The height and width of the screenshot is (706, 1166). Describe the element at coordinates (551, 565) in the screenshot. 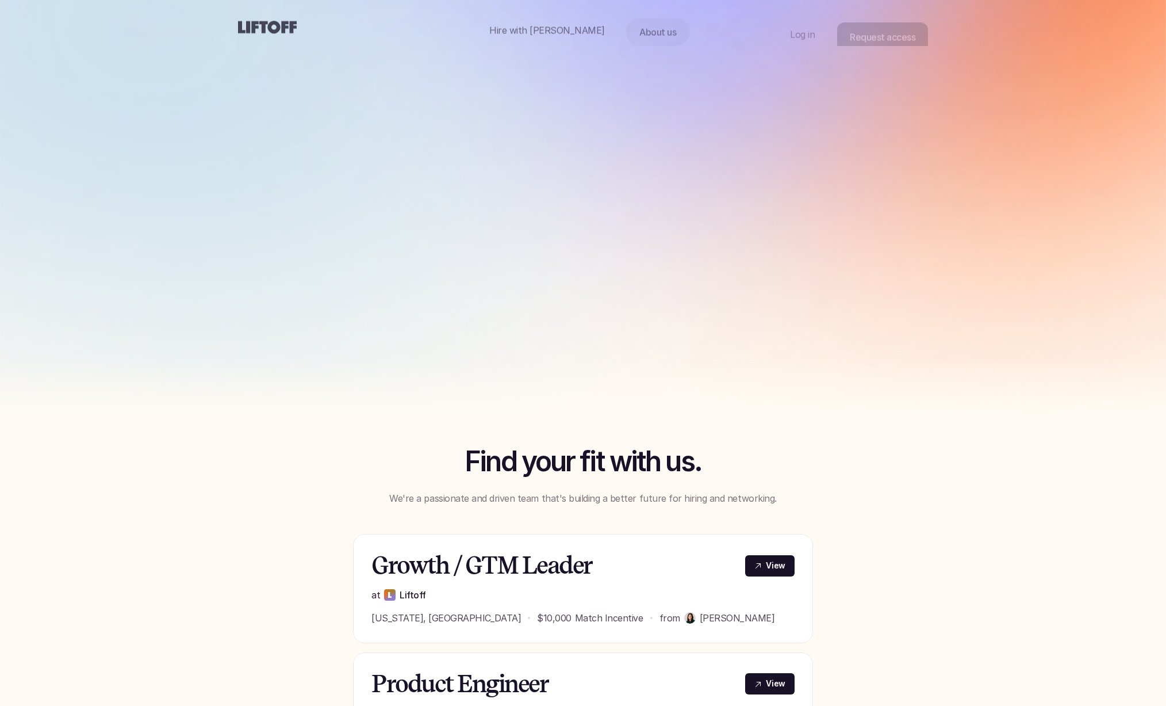

I see `h3: Growth / GTM Leader` at that location.